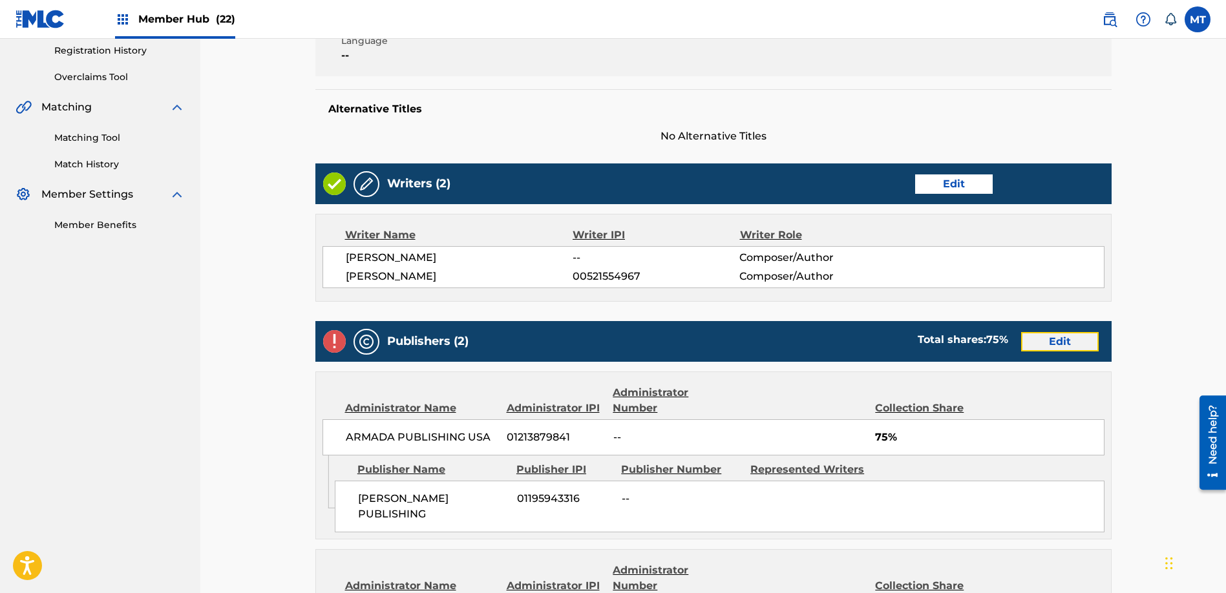  What do you see at coordinates (120, 77) in the screenshot?
I see `a: Overclaims Tool` at bounding box center [120, 77].